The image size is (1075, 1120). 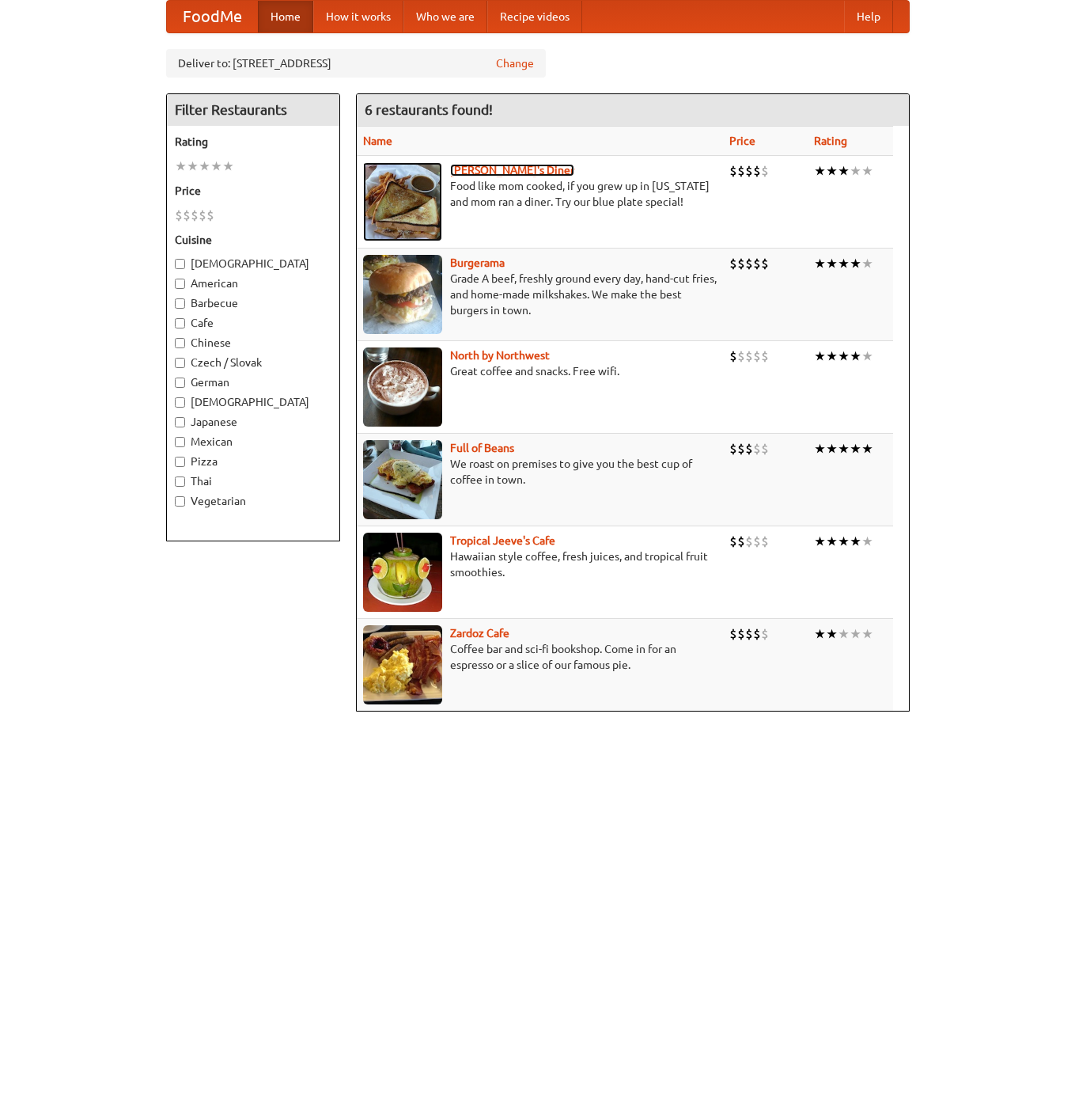 What do you see at coordinates (253, 383) in the screenshot?
I see `label: German` at bounding box center [253, 383].